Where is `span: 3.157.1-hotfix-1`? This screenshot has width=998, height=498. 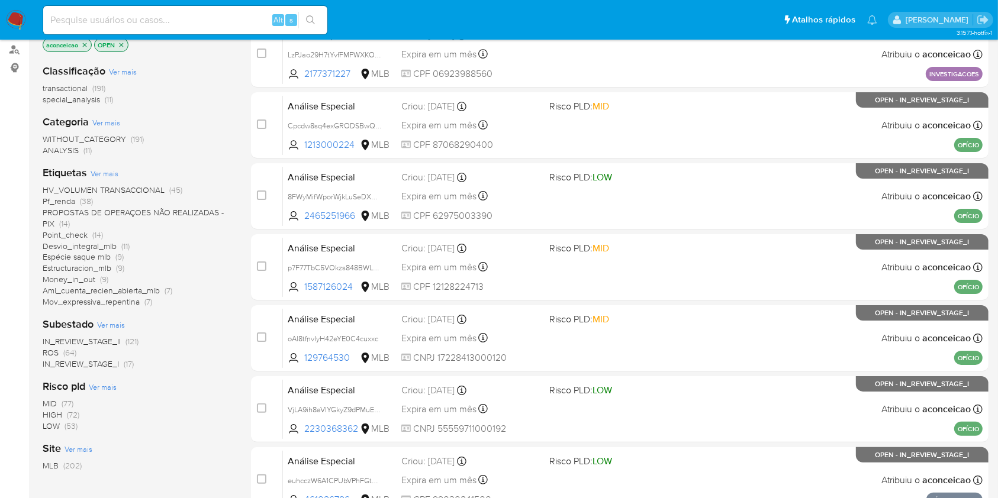 span: 3.157.1-hotfix-1 is located at coordinates (974, 33).